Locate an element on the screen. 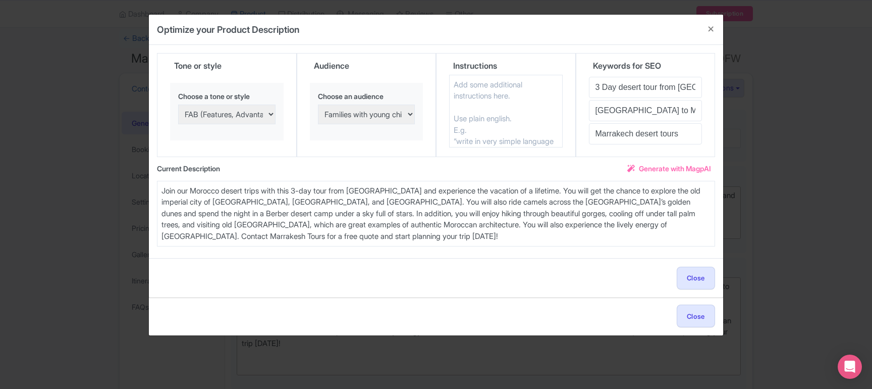 This screenshot has height=389, width=872. label: Current Description is located at coordinates (188, 168).